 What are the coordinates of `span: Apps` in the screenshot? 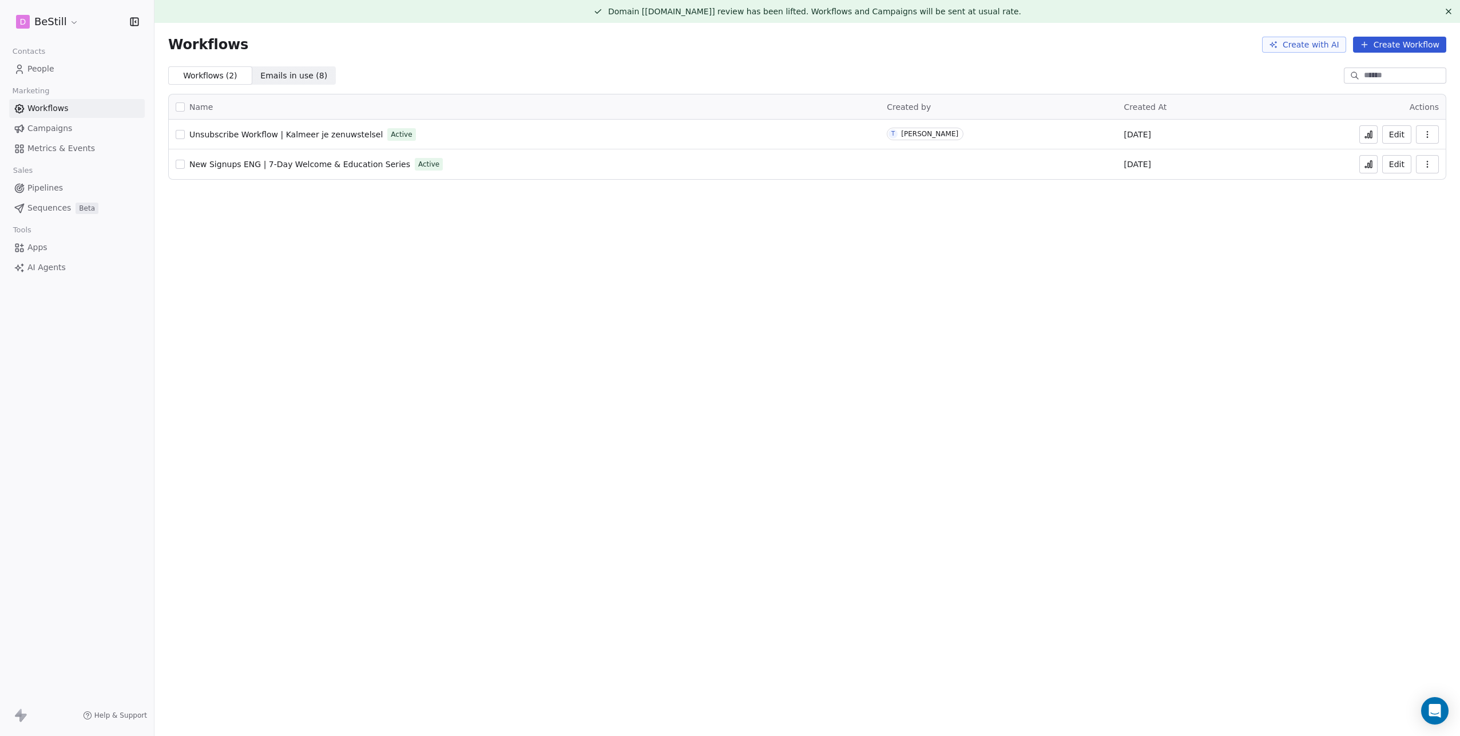 It's located at (37, 247).